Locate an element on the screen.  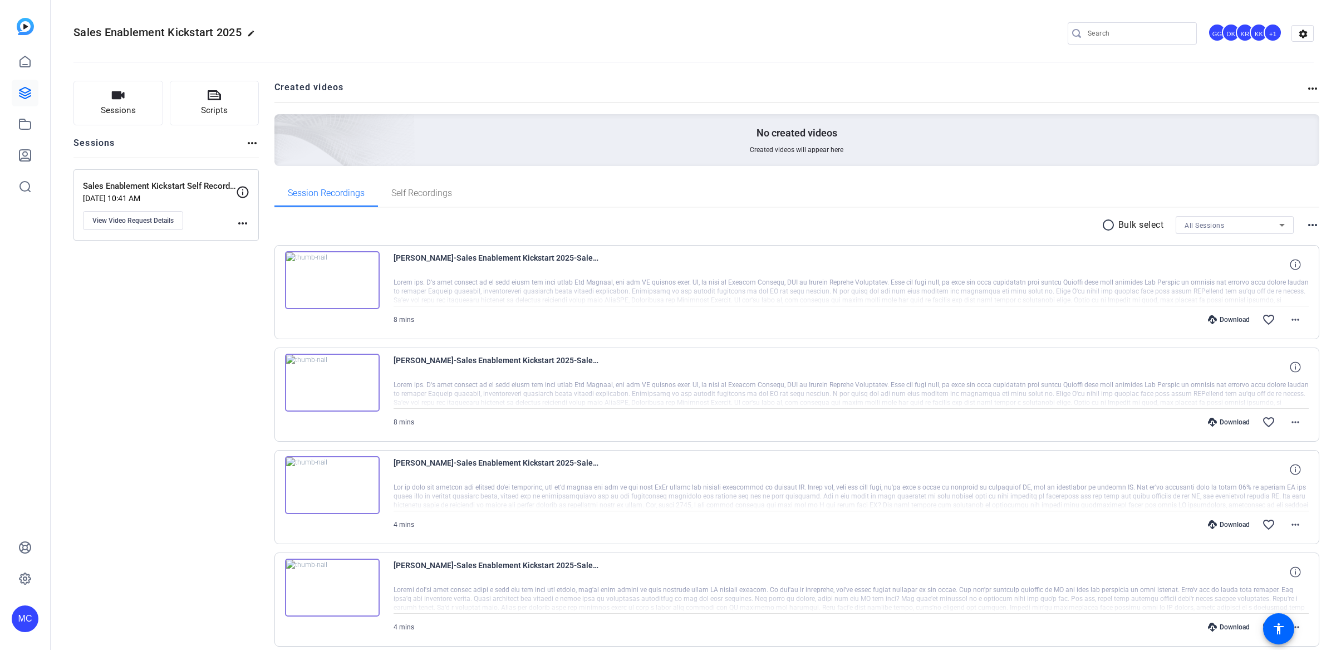
mat-icon: settings is located at coordinates (1303, 34).